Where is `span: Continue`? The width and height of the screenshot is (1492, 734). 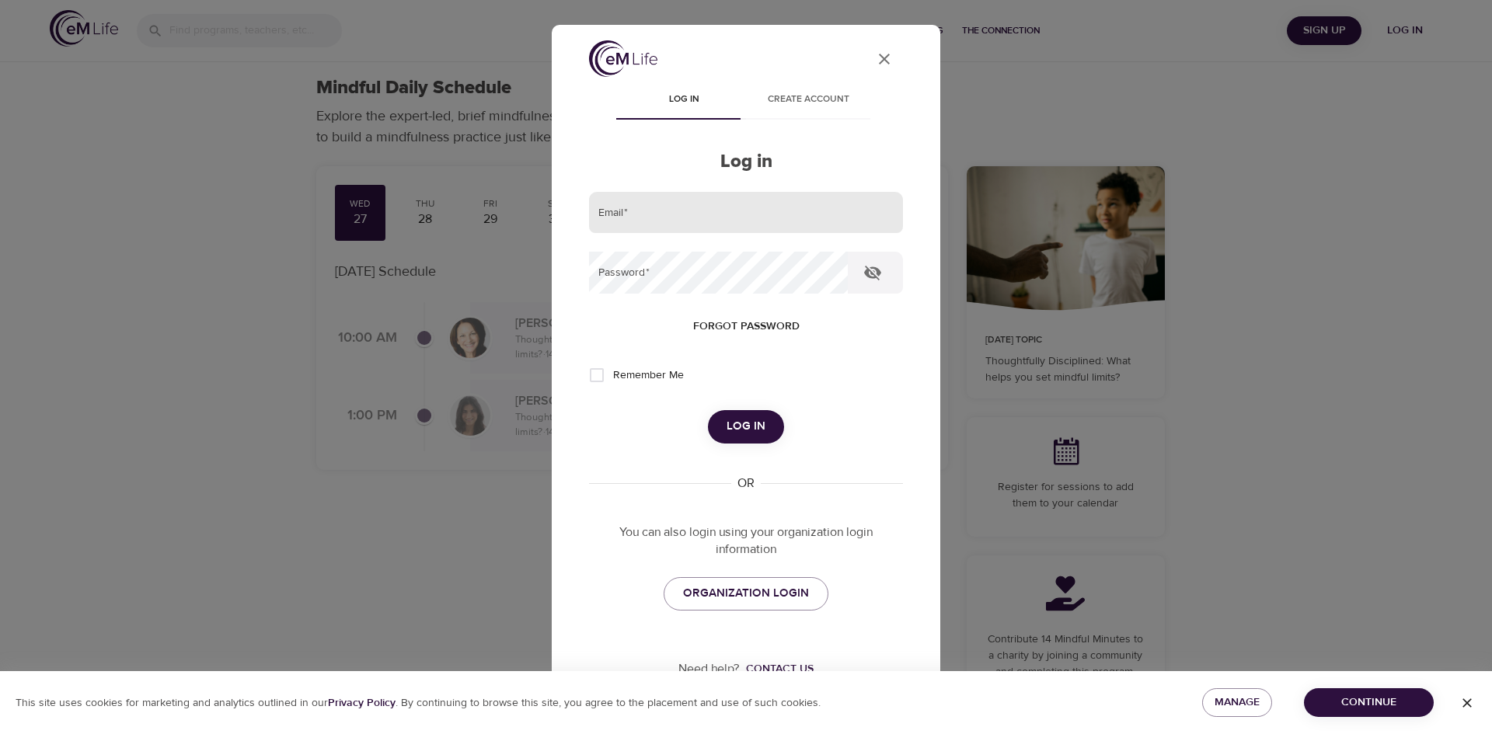
span: Continue is located at coordinates (1368, 702).